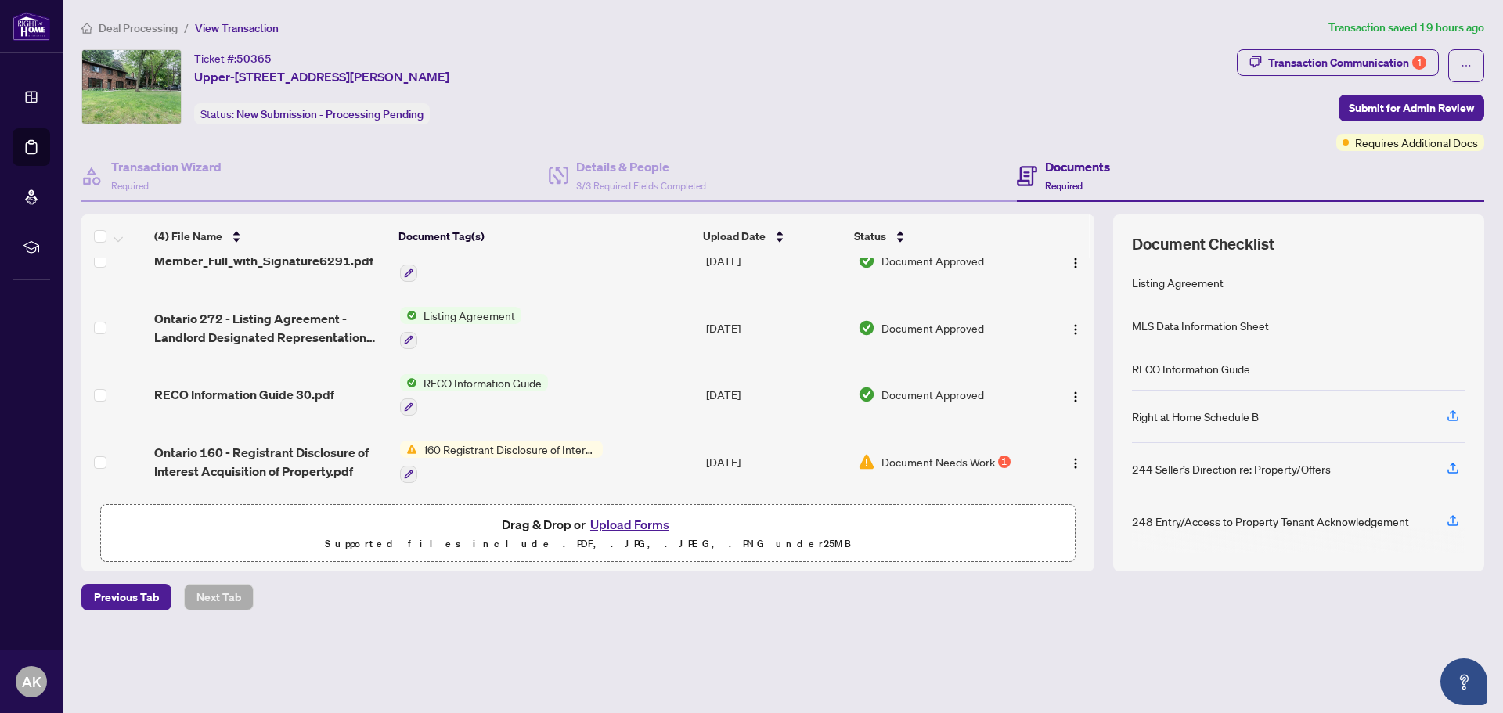 Image resolution: width=1503 pixels, height=713 pixels. What do you see at coordinates (641, 167) in the screenshot?
I see `h4: Details & People` at bounding box center [641, 167].